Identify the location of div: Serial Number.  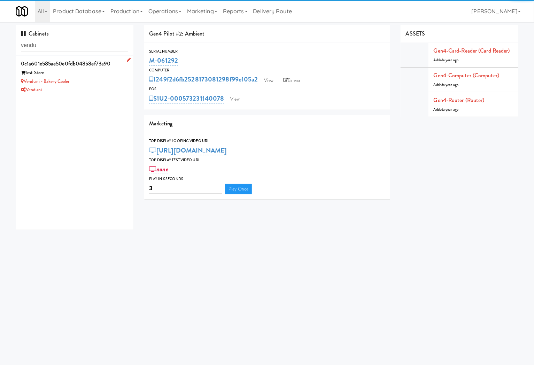
(267, 52).